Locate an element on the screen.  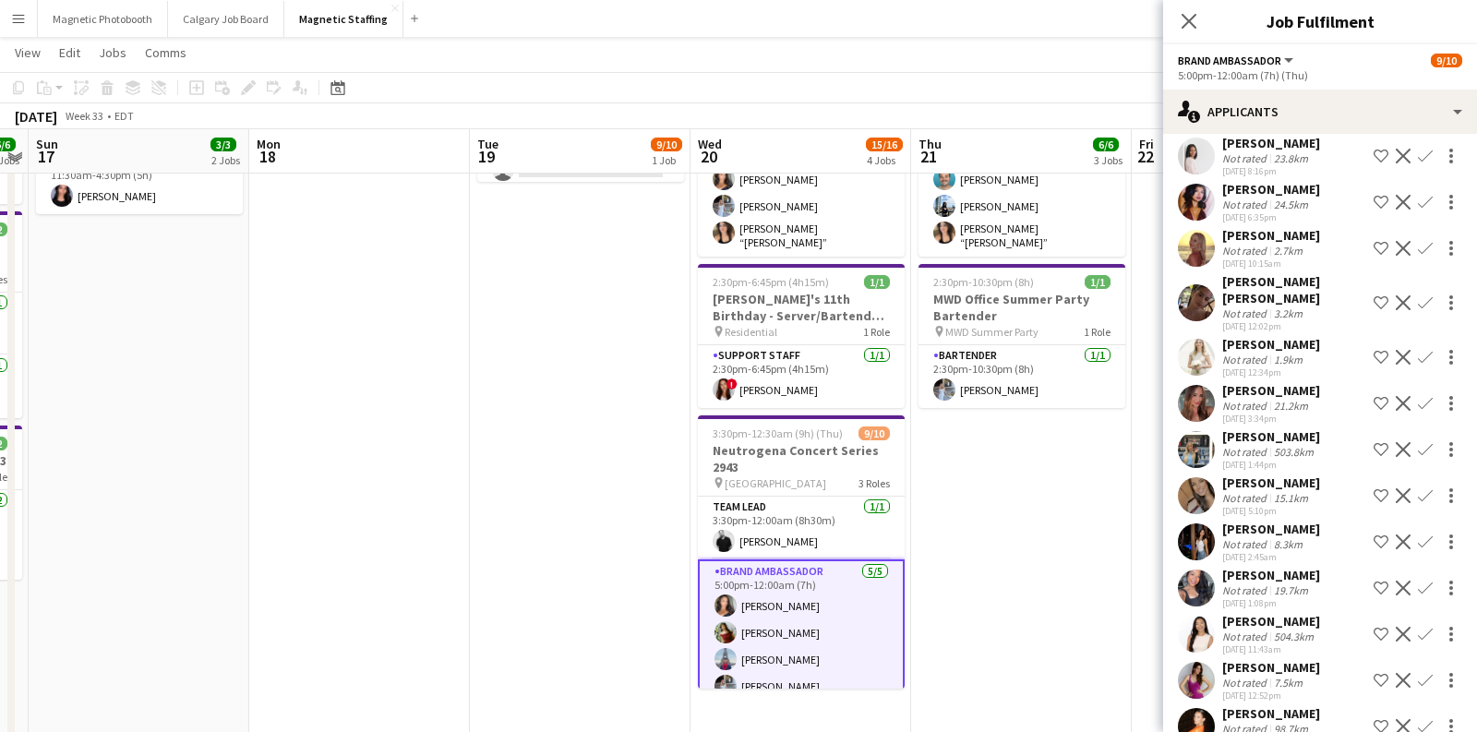
span: Jobs is located at coordinates (113, 53).